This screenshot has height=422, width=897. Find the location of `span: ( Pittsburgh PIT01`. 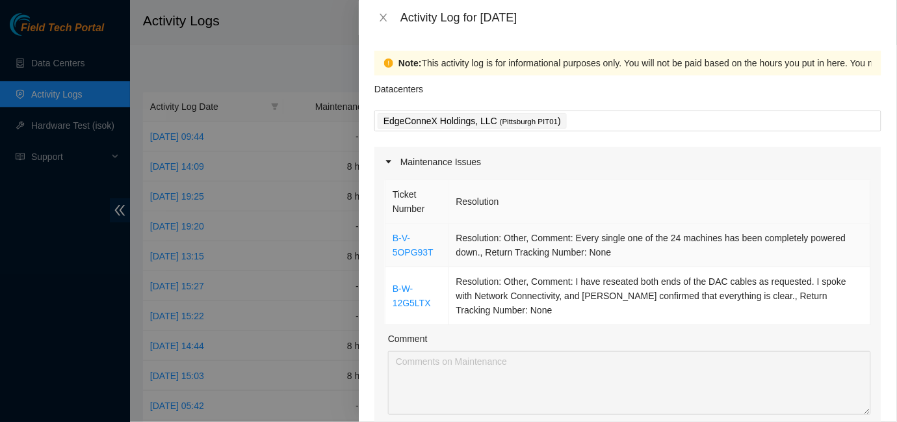

span: ( Pittsburgh PIT01 is located at coordinates (529, 122).